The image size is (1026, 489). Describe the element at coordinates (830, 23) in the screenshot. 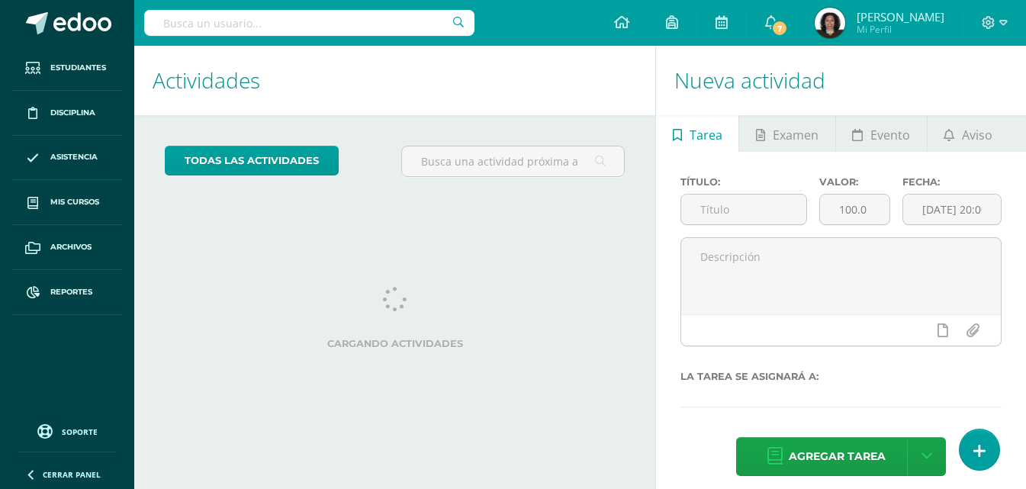

I see `img: 1c8923e76ea64e00436fe67413b3b1a1.png` at that location.